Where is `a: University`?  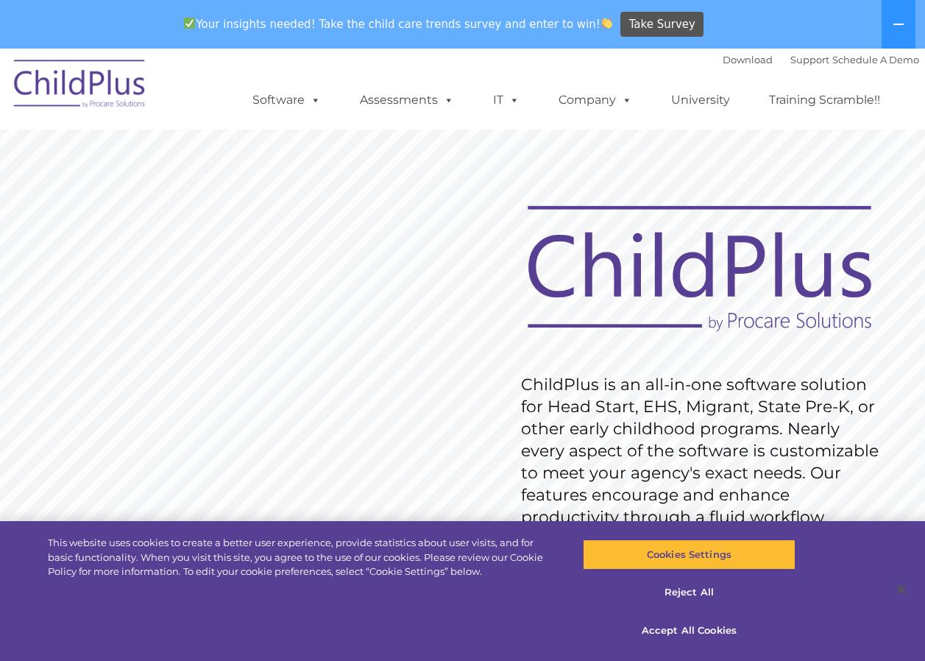
a: University is located at coordinates (701, 100).